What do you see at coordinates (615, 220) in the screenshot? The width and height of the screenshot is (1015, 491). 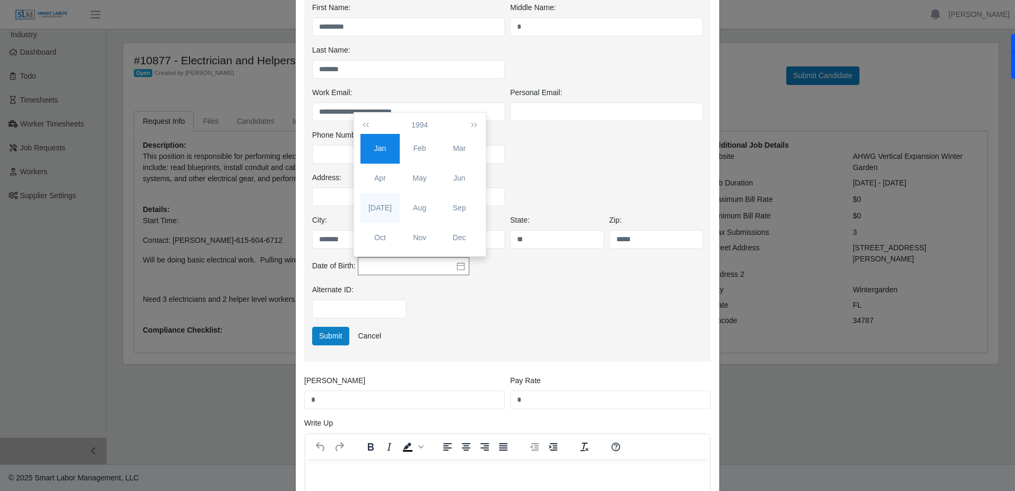 I see `label: Zip:` at bounding box center [615, 220].